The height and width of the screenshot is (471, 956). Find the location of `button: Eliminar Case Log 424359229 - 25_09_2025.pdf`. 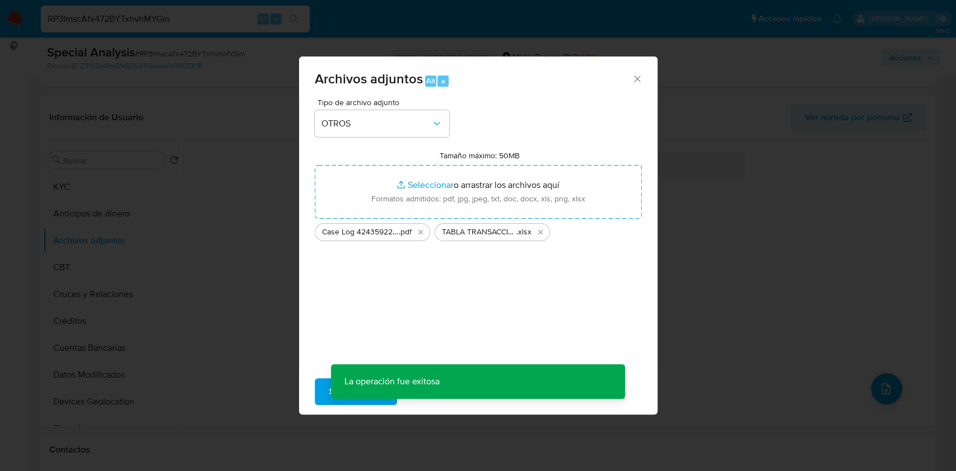

button: Eliminar Case Log 424359229 - 25_09_2025.pdf is located at coordinates (420, 232).